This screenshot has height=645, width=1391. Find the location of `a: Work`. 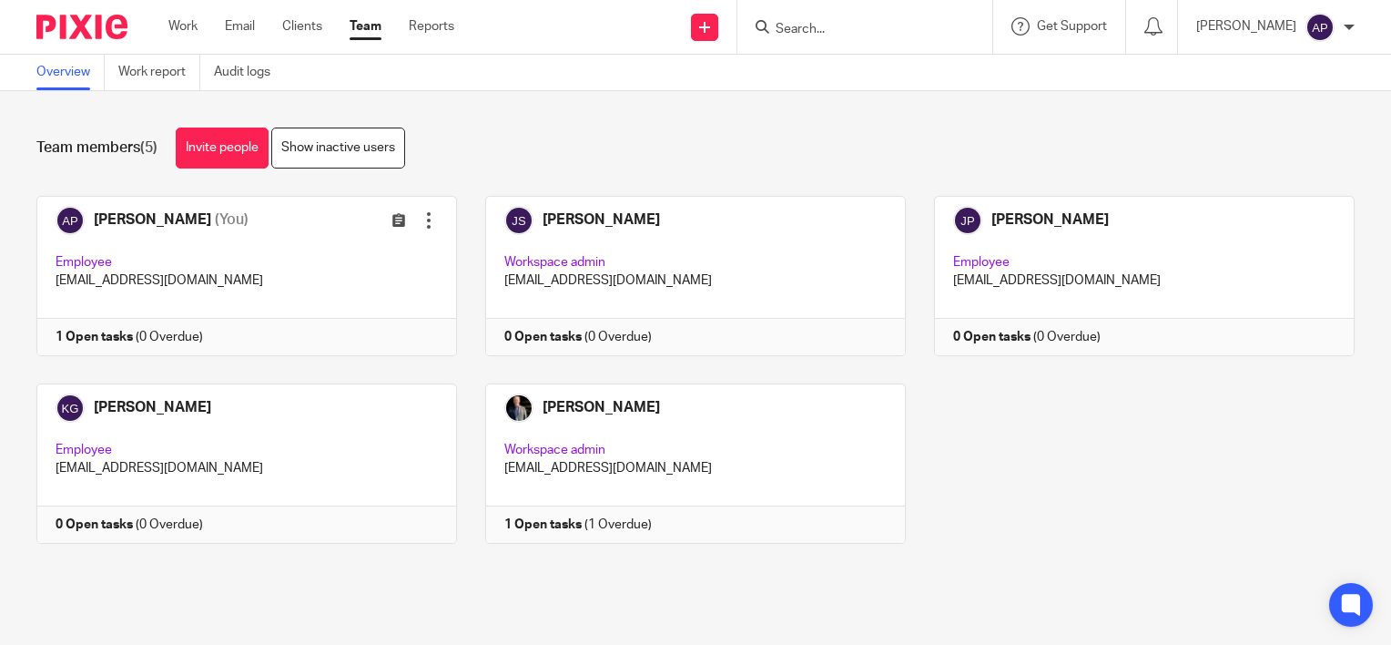

a: Work is located at coordinates (183, 26).